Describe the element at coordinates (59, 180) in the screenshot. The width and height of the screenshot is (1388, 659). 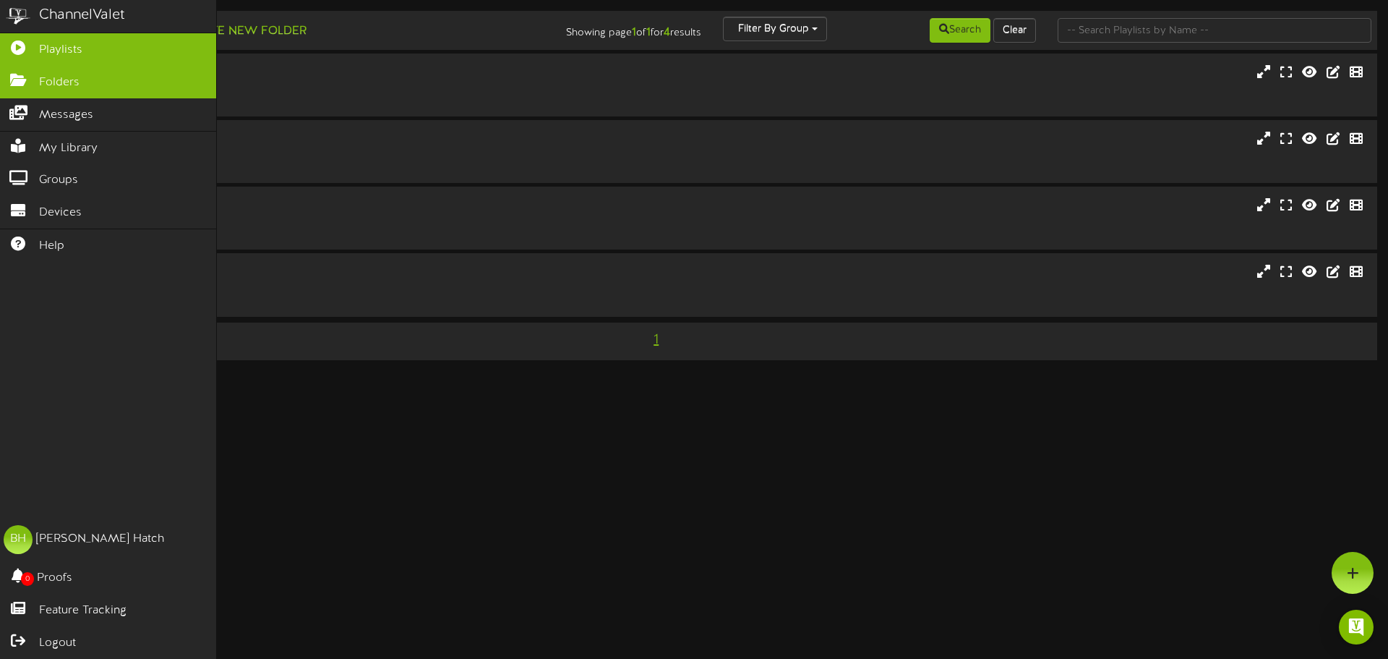
I see `span: Groups` at that location.